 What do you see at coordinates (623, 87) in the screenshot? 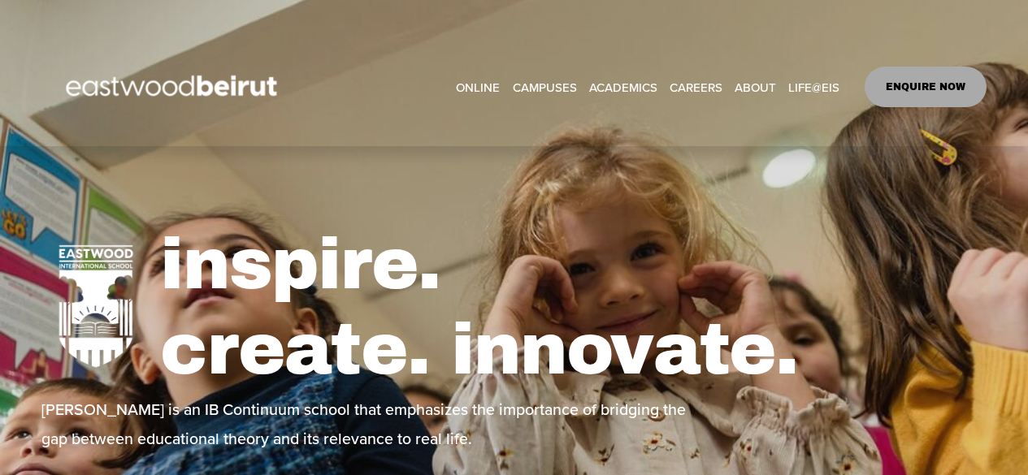
I see `span: ACADEMICS` at bounding box center [623, 87].